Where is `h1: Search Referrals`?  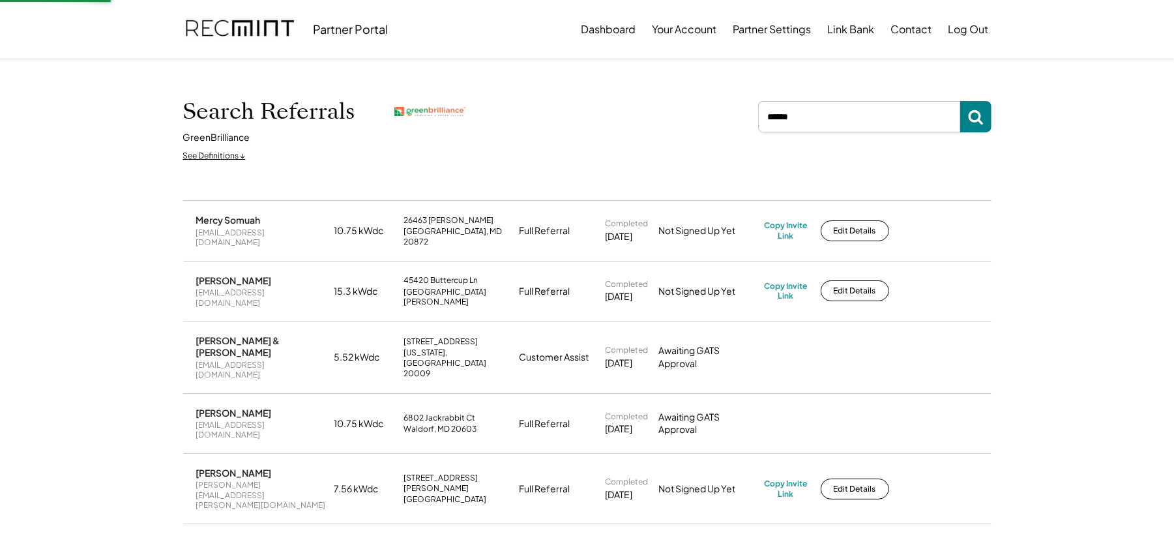 h1: Search Referrals is located at coordinates (269, 112).